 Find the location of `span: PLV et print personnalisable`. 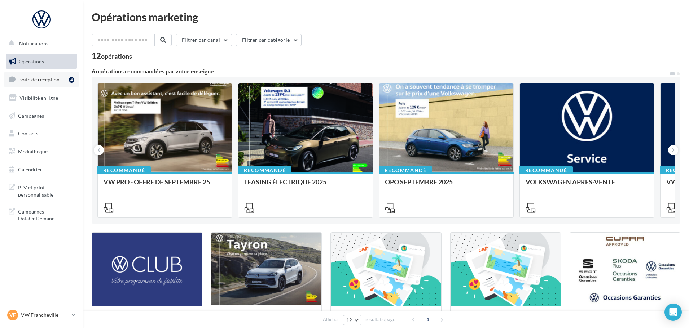

span: PLV et print personnalisable is located at coordinates (46, 190).